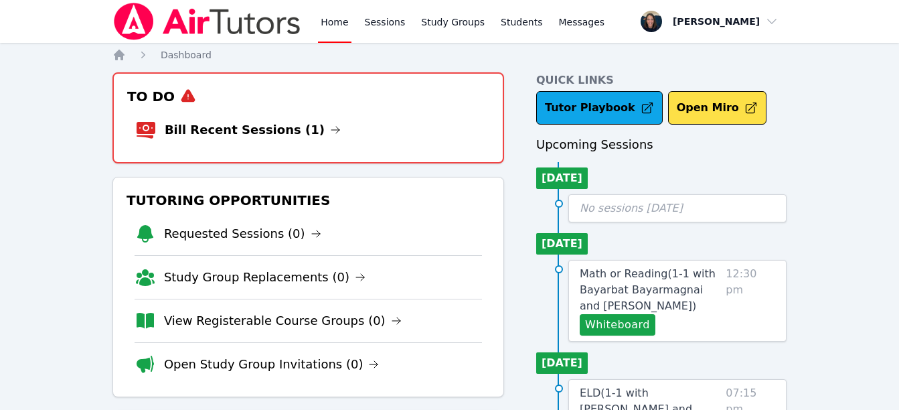 The width and height of the screenshot is (899, 410). Describe the element at coordinates (308, 96) in the screenshot. I see `h3: To Do` at that location.